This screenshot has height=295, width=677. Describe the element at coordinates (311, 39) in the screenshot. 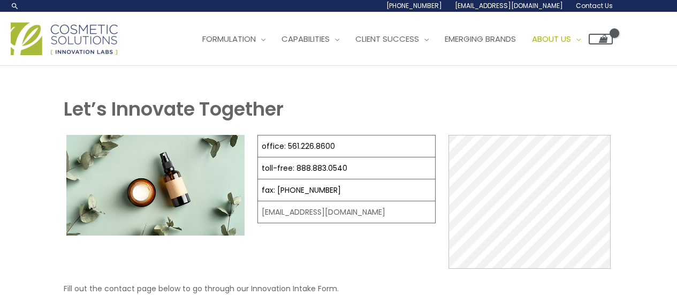

I see `a: Capabilities` at that location.